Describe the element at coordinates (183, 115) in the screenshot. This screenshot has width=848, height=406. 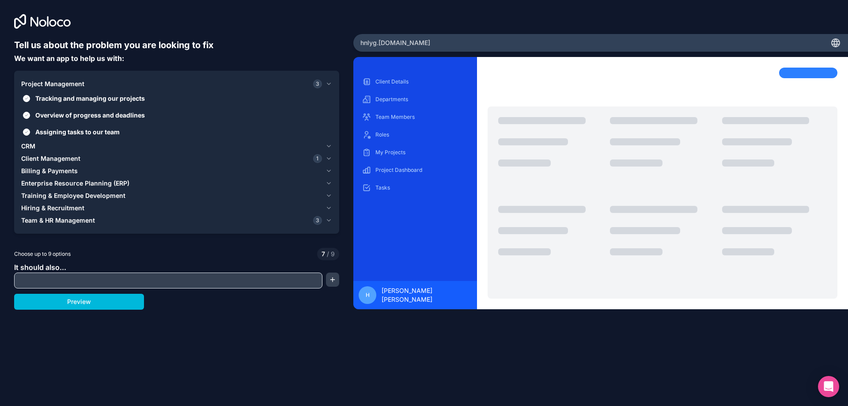
I see `span: Overview of progress and deadlines` at that location.